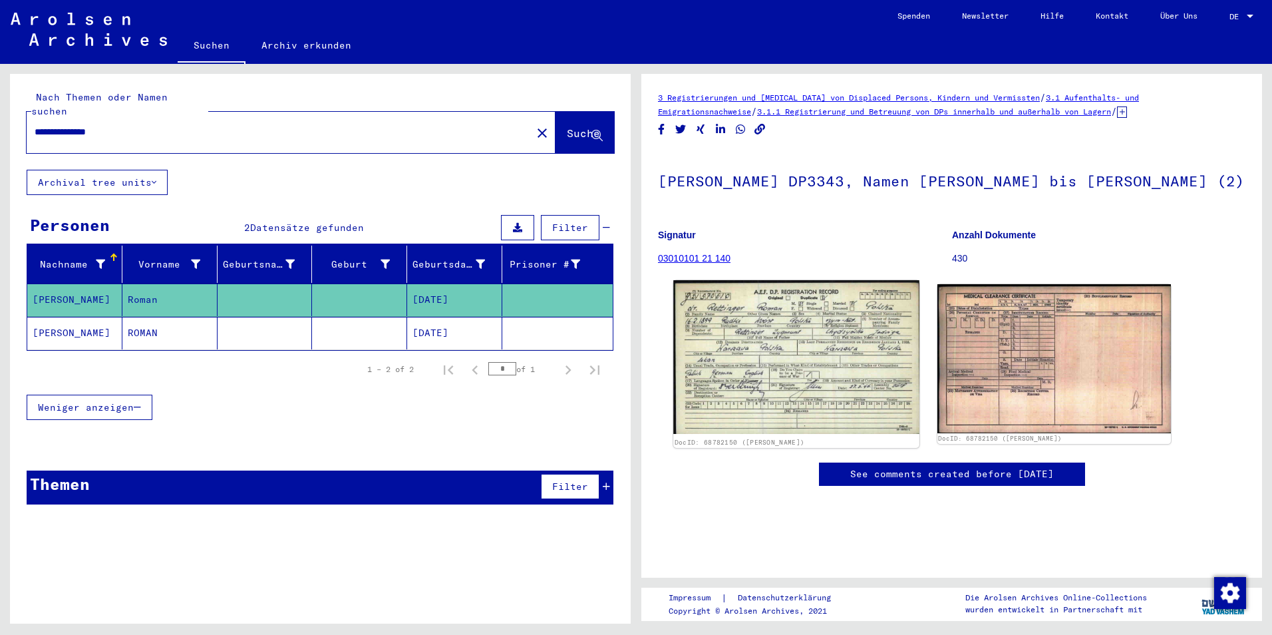 Image resolution: width=1272 pixels, height=635 pixels. What do you see at coordinates (994, 235) in the screenshot?
I see `b: Anzahl Dokumente` at bounding box center [994, 235].